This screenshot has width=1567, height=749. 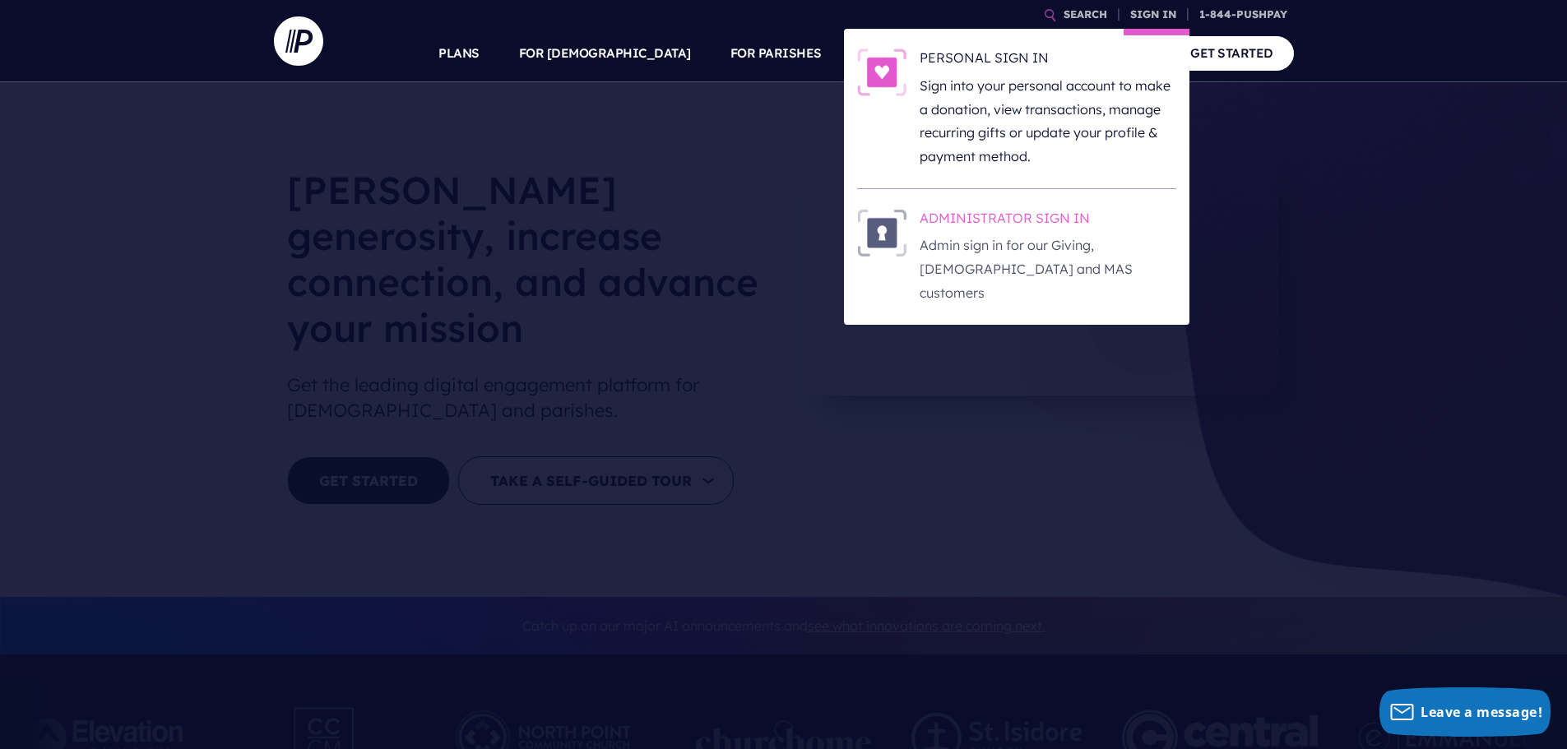 I want to click on p: Sign into your personal account to make a donation, view transactions, manage recurring gifts or ..., so click(x=1048, y=121).